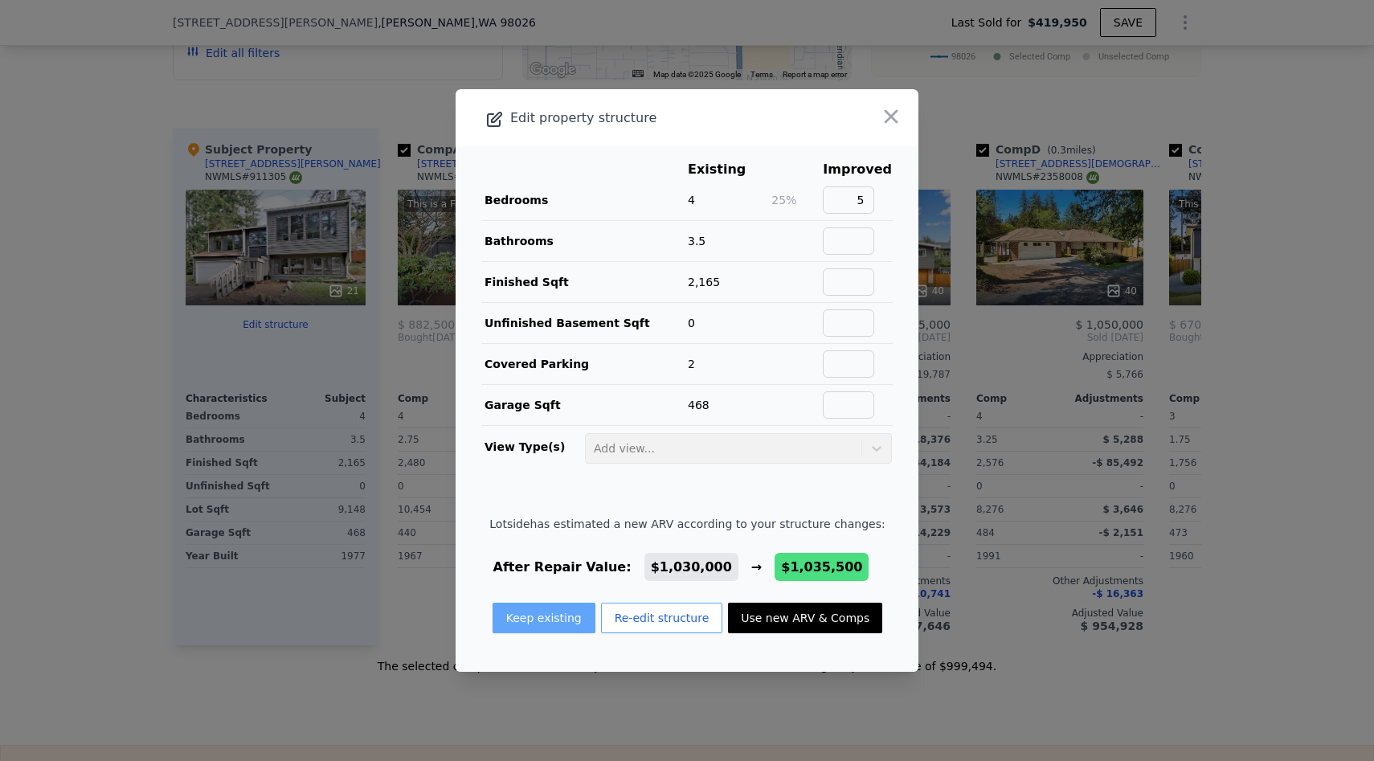  What do you see at coordinates (544, 618) in the screenshot?
I see `button: Keep existing` at bounding box center [544, 618].